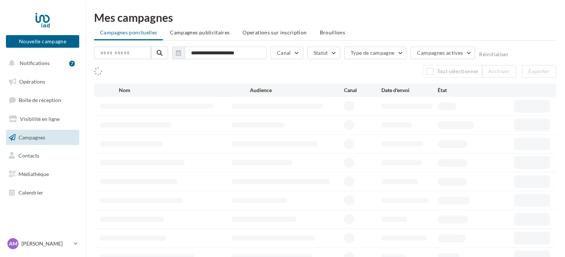 The width and height of the screenshot is (565, 257). What do you see at coordinates (539, 71) in the screenshot?
I see `button: Exporter` at bounding box center [539, 71].